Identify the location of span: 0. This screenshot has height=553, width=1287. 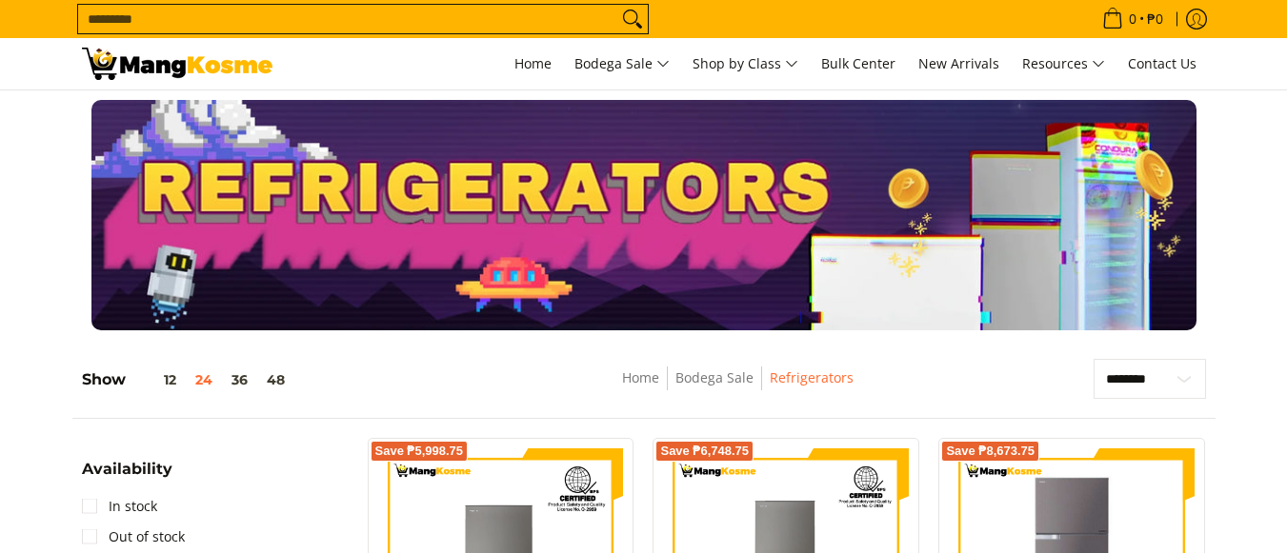
(1133, 19).